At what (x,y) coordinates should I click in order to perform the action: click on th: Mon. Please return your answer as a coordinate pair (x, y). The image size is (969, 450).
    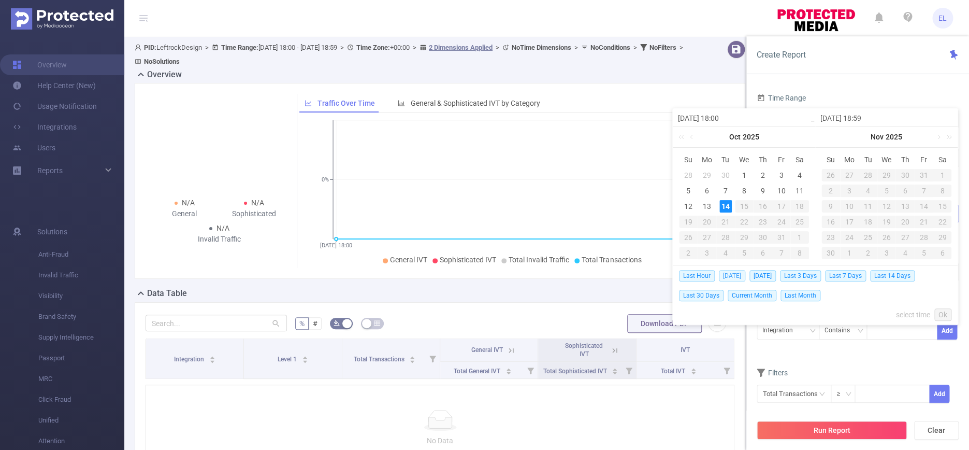
    Looking at the image, I should click on (707, 160).